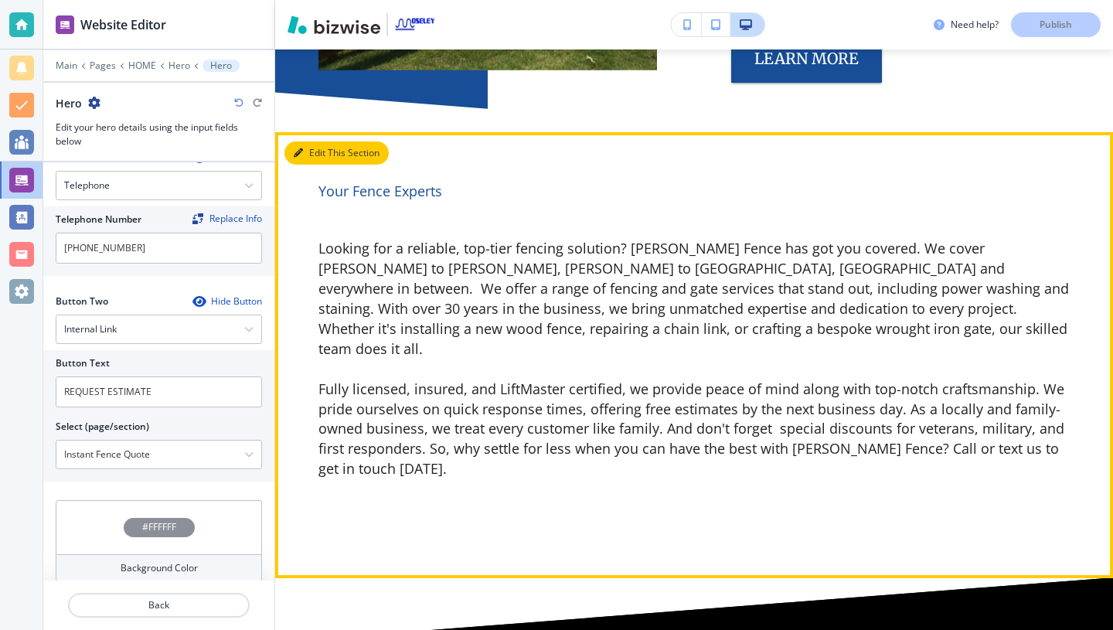  Describe the element at coordinates (66, 66) in the screenshot. I see `p: Main` at that location.